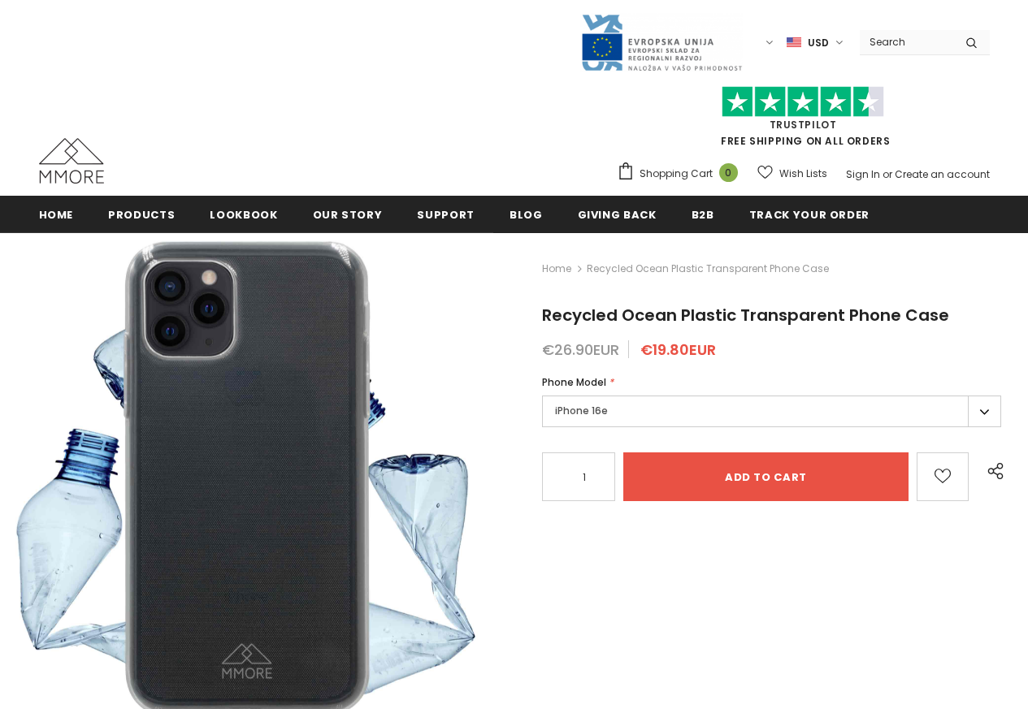 This screenshot has height=709, width=1028. Describe the element at coordinates (728, 172) in the screenshot. I see `span: 0` at that location.